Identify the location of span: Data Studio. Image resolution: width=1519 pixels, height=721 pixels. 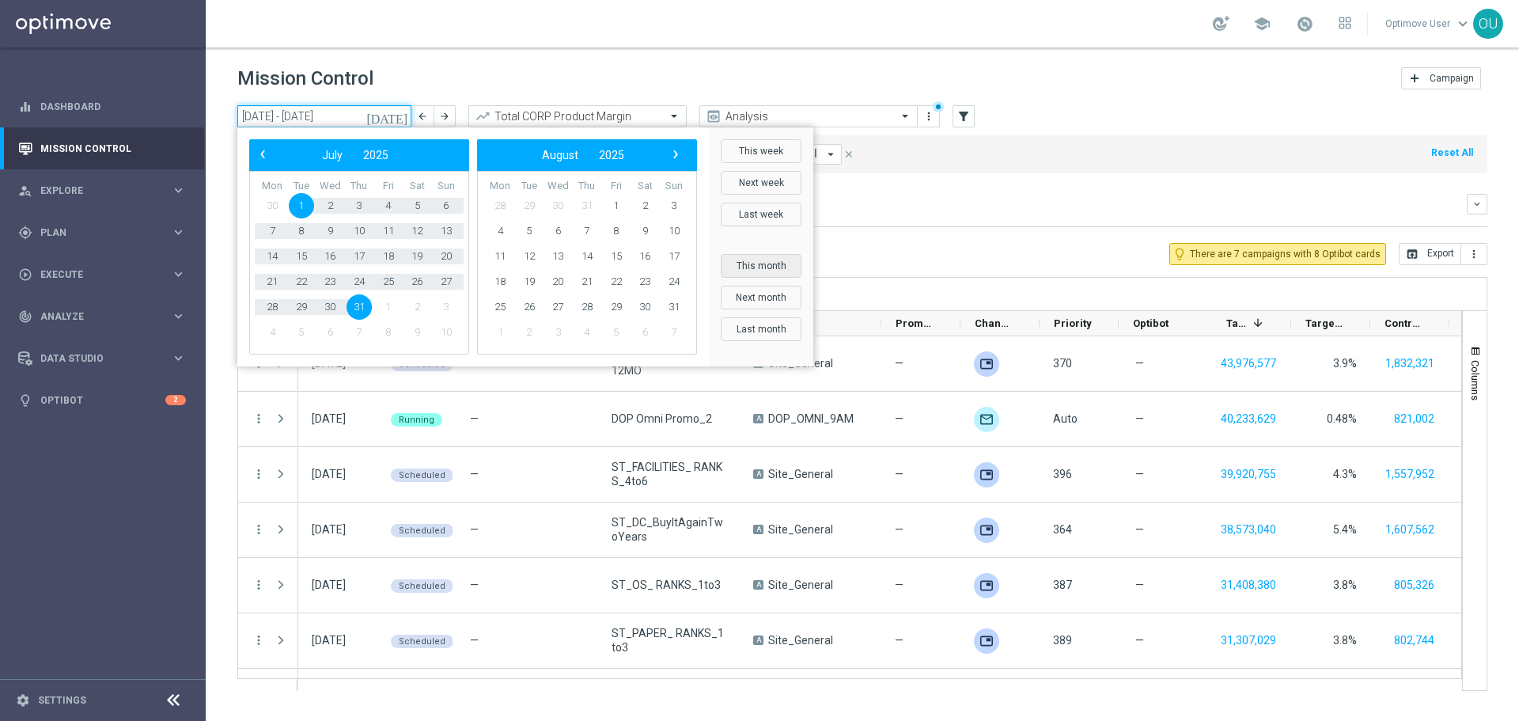
(105, 358).